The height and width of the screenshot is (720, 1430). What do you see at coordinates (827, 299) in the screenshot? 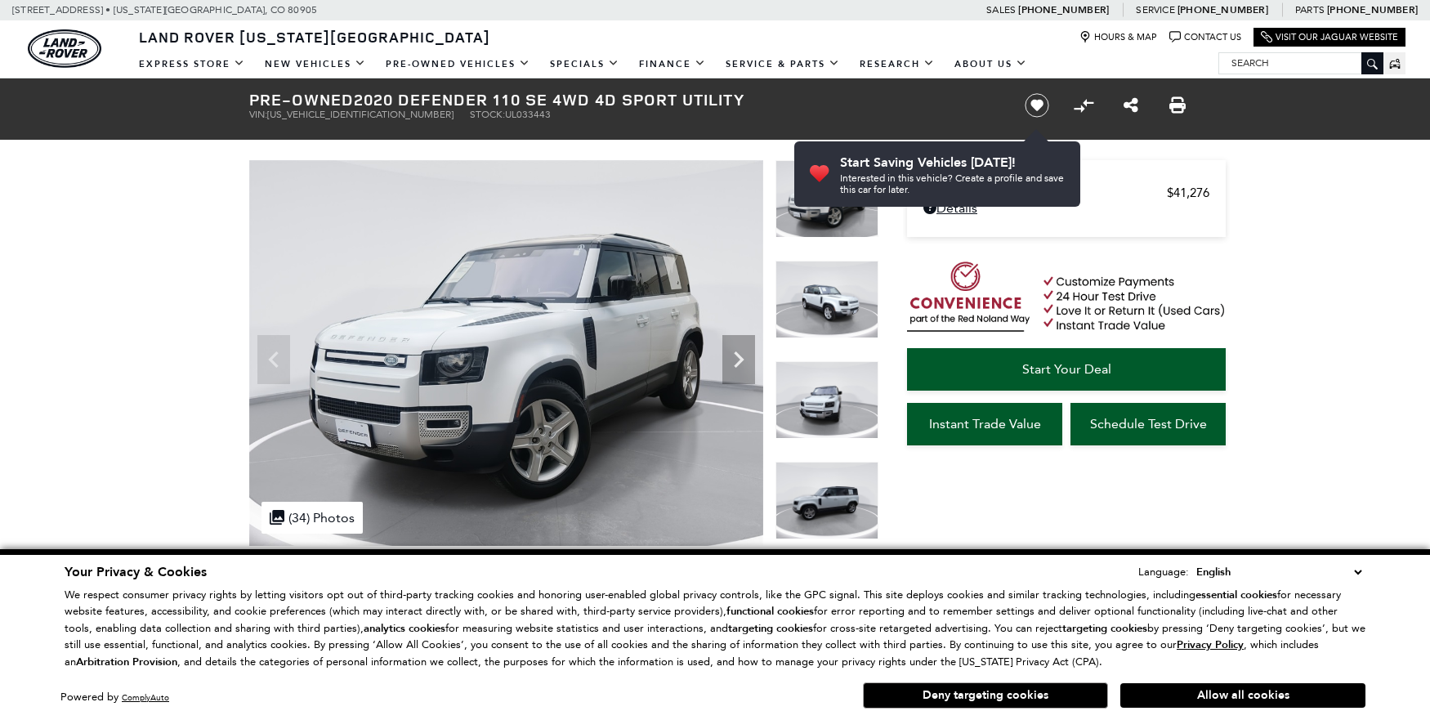
I see `img: Used 2020 Fuji White Land Rover SE image 2` at bounding box center [827, 299].